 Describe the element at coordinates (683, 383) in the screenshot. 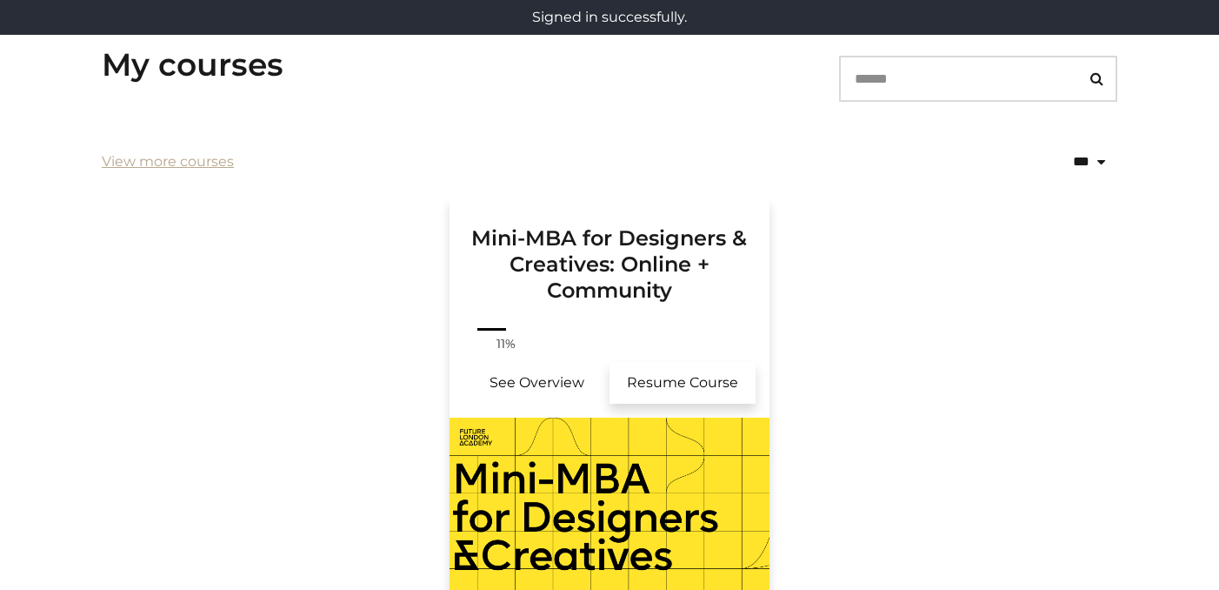

I see `a: Mini-MBA for Designers & Creatives: Online + Community: Resume Course` at that location.